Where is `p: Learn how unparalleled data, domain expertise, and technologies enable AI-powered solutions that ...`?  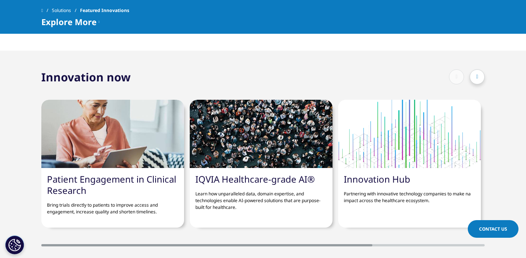 p: Learn how unparalleled data, domain expertise, and technologies enable AI-powered solutions that ... is located at coordinates (261, 198).